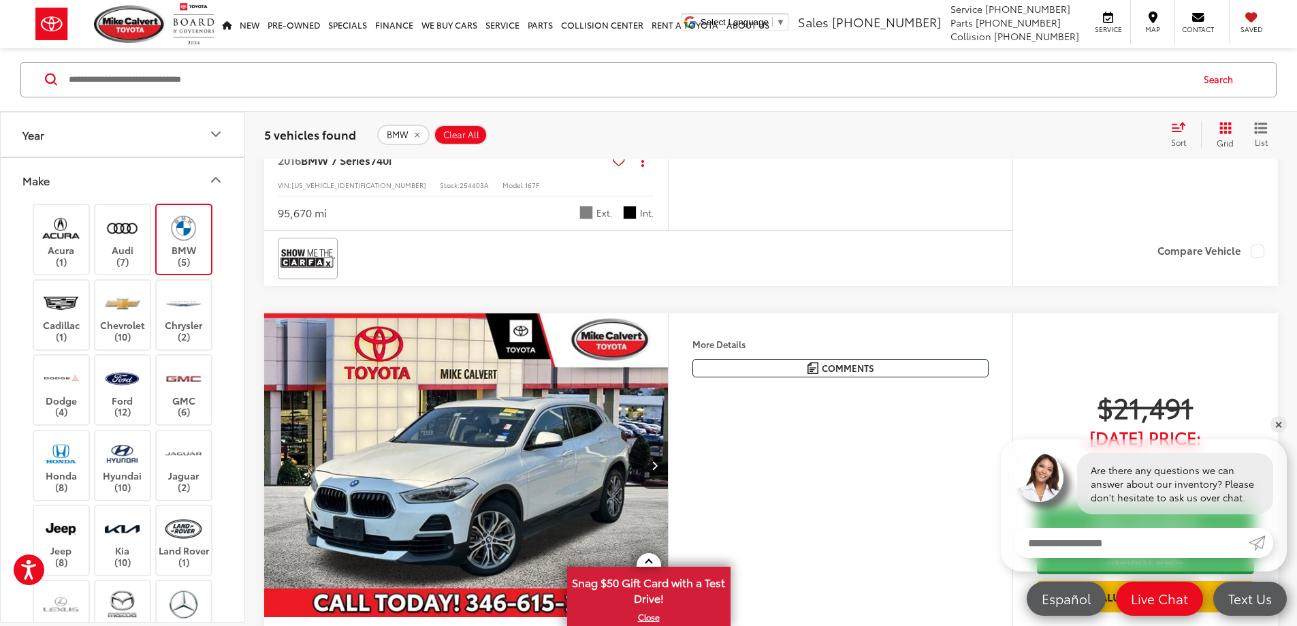 The height and width of the screenshot is (626, 1297). Describe the element at coordinates (1222, 135) in the screenshot. I see `button: Grid View` at that location.